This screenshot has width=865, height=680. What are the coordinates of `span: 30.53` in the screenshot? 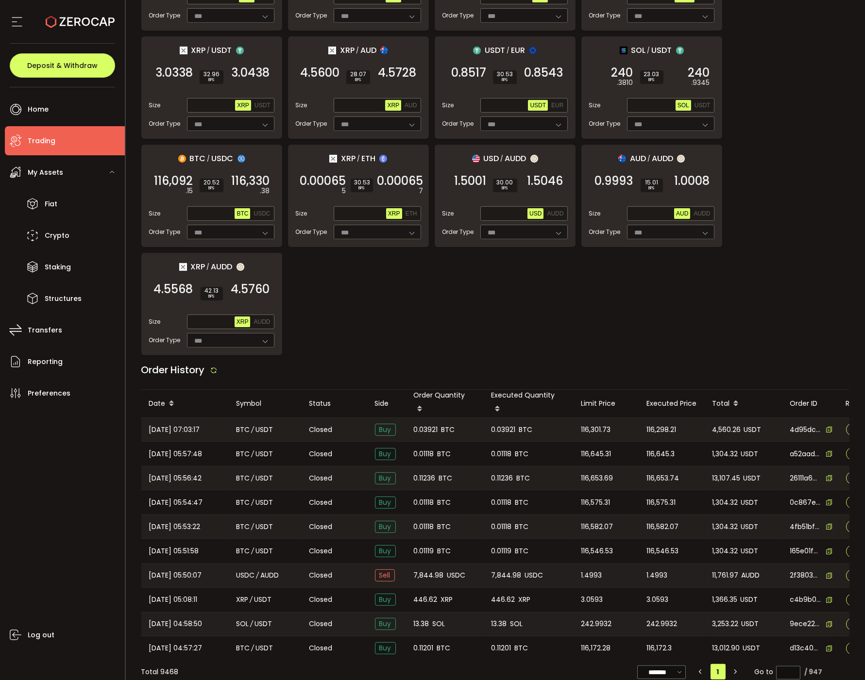 It's located at (504, 74).